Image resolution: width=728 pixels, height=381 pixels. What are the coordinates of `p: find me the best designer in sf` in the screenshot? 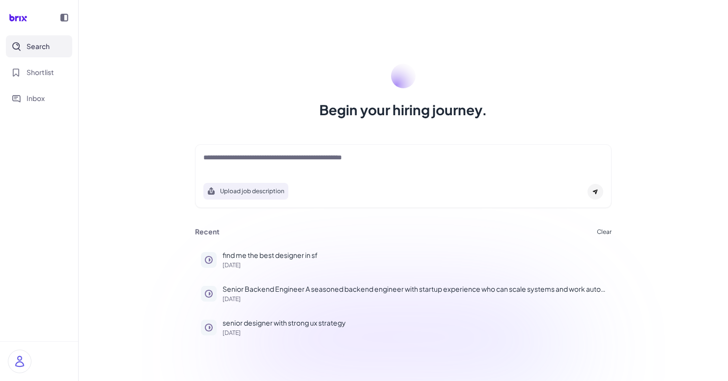 It's located at (414, 255).